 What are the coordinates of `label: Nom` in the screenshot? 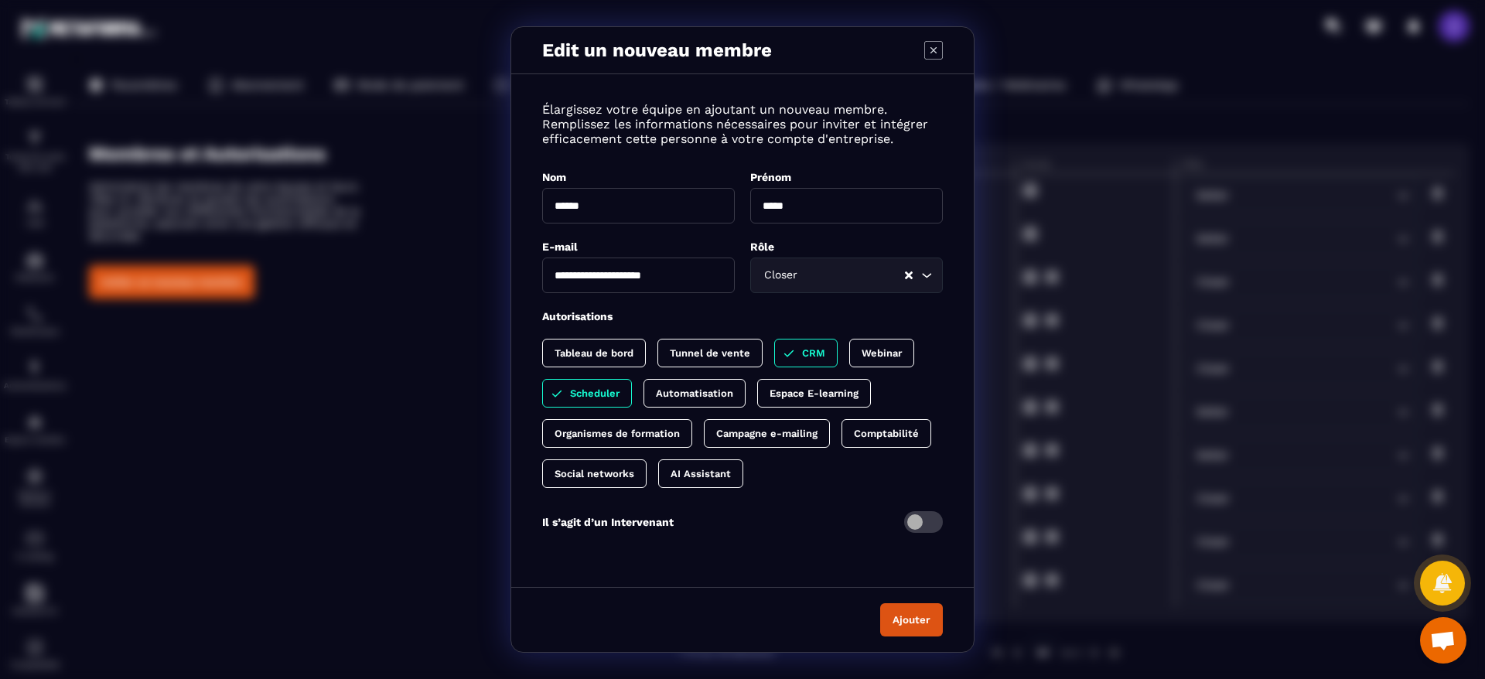 It's located at (554, 177).